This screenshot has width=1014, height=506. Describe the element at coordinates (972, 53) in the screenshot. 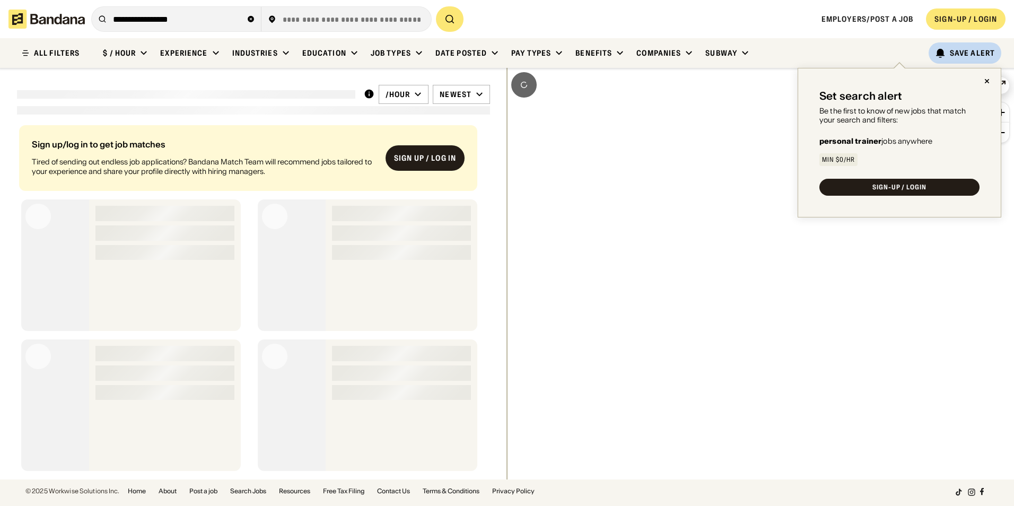

I see `div: Save Alert` at that location.